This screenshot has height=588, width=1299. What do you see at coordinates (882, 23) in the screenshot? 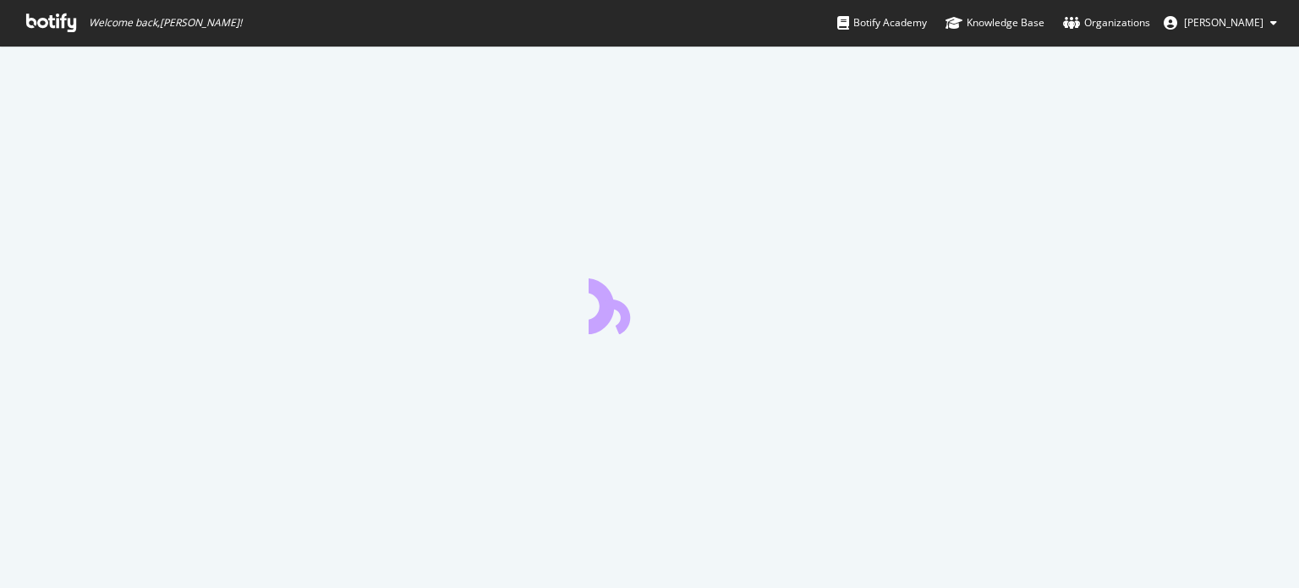
I see `div: Botify Academy` at bounding box center [882, 23].